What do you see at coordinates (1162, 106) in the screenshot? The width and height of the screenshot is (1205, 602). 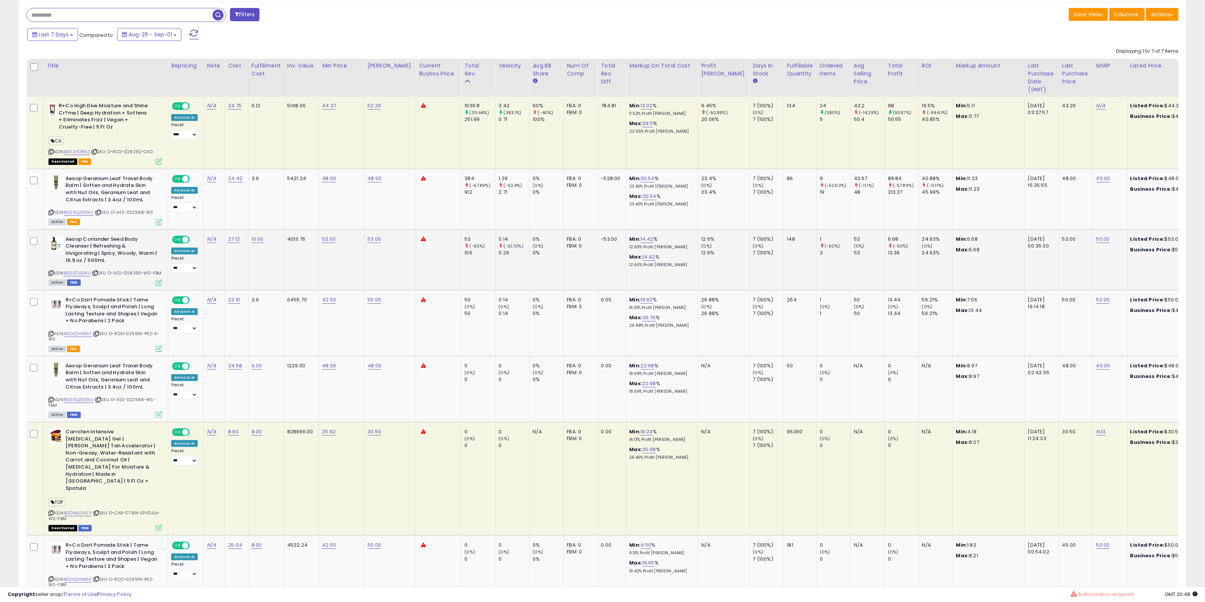 I see `div: $44.38` at bounding box center [1162, 106].